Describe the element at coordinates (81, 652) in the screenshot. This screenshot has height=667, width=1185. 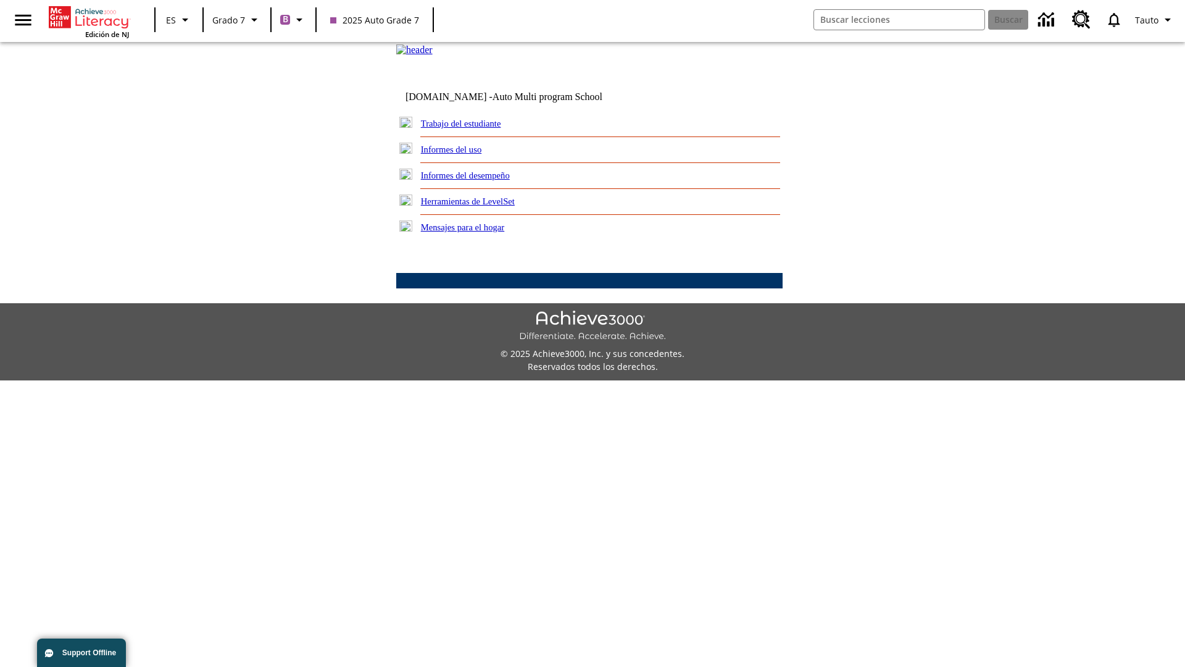
I see `button: Support Offline` at that location.